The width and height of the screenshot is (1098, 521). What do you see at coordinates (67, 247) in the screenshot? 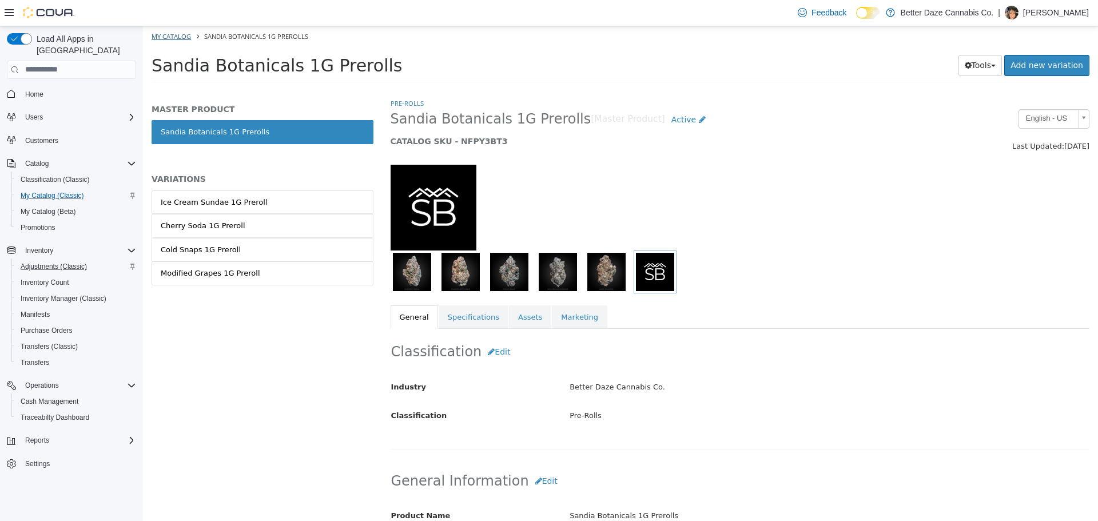
I see `div: Modified Grapes 1G Preroll` at bounding box center [67, 247].